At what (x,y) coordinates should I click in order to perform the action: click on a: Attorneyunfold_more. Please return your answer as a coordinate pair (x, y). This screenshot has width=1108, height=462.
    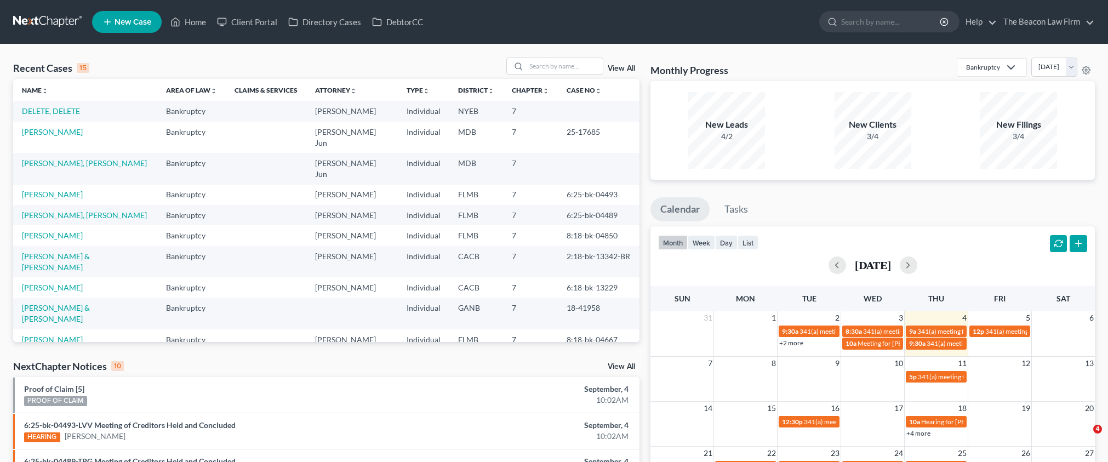
    Looking at the image, I should click on (336, 90).